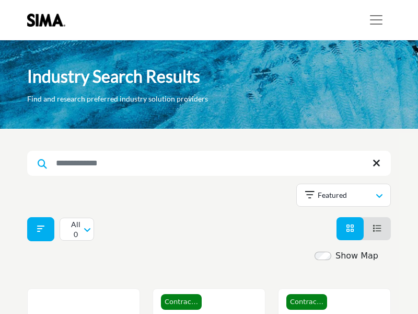 The image size is (418, 314). Describe the element at coordinates (350, 228) in the screenshot. I see `li: Card View` at that location.